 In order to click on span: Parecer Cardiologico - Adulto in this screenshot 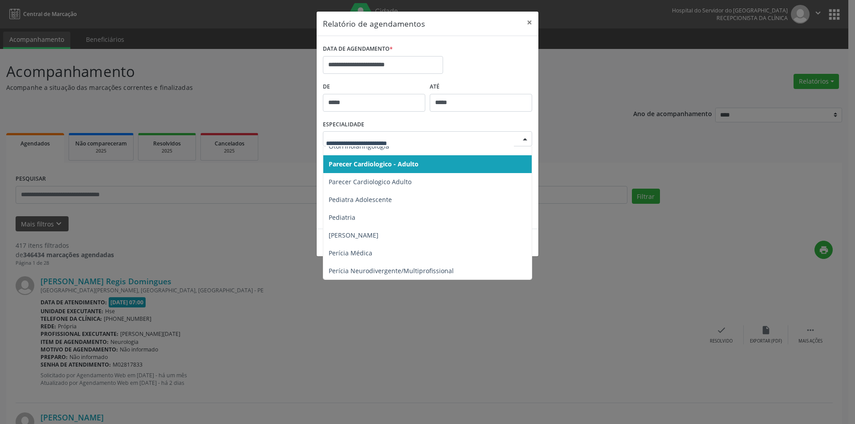, I will do `click(374, 164)`.